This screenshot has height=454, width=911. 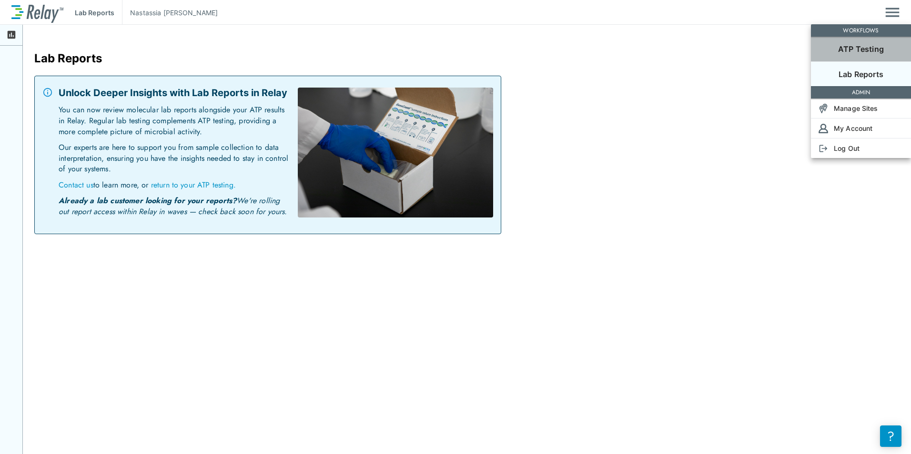 I want to click on p: WORKFLOWS, so click(x=861, y=30).